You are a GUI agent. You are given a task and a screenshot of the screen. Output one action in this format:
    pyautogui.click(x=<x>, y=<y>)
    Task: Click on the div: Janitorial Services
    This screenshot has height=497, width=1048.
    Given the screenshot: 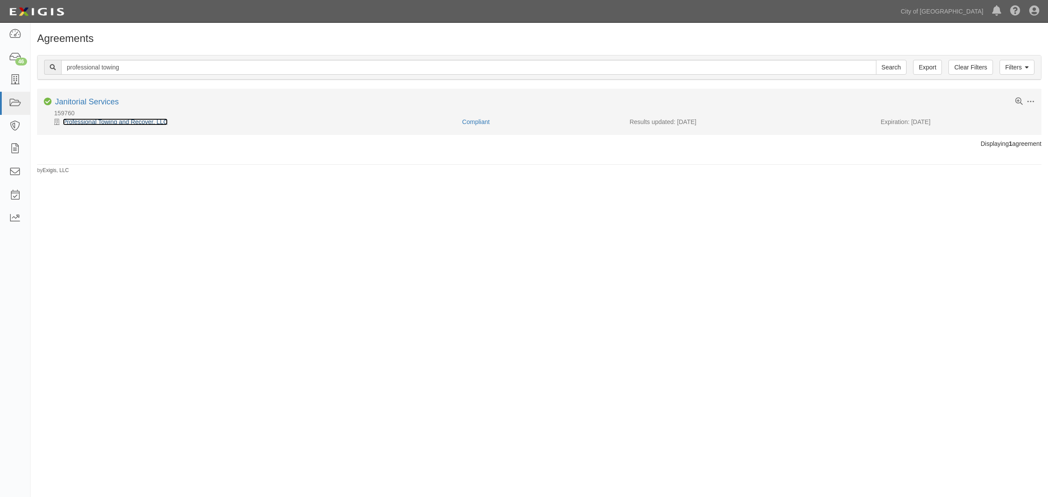 What is the action you would take?
    pyautogui.click(x=87, y=102)
    